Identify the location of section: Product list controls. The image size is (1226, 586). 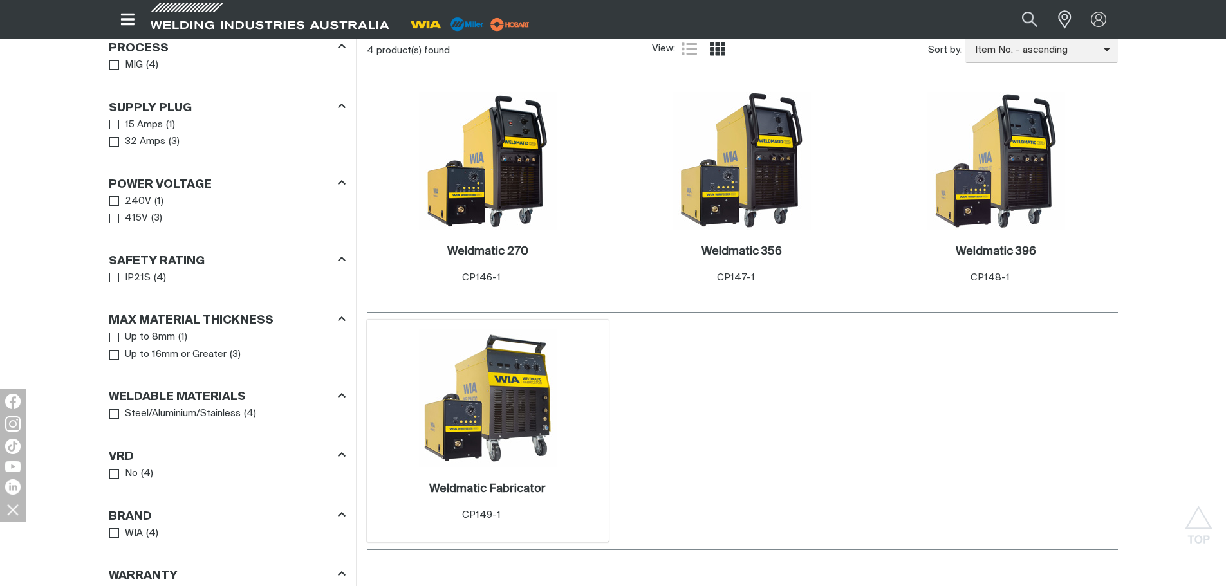
(742, 50).